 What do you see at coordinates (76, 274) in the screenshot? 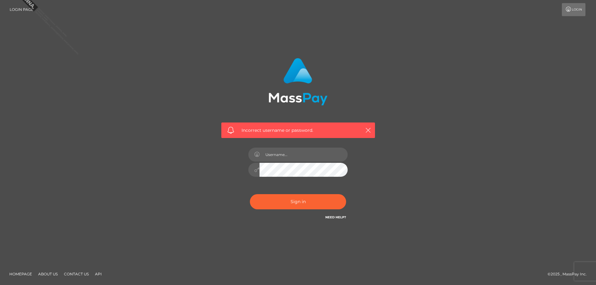
I see `a: Contact Us` at bounding box center [76, 274].